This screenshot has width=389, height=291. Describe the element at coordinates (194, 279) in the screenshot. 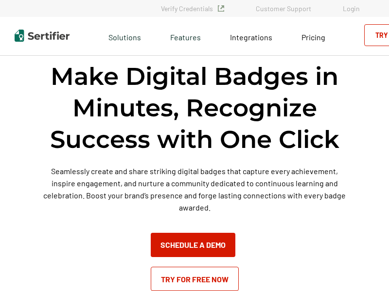

I see `a: Try for Free Now` at that location.